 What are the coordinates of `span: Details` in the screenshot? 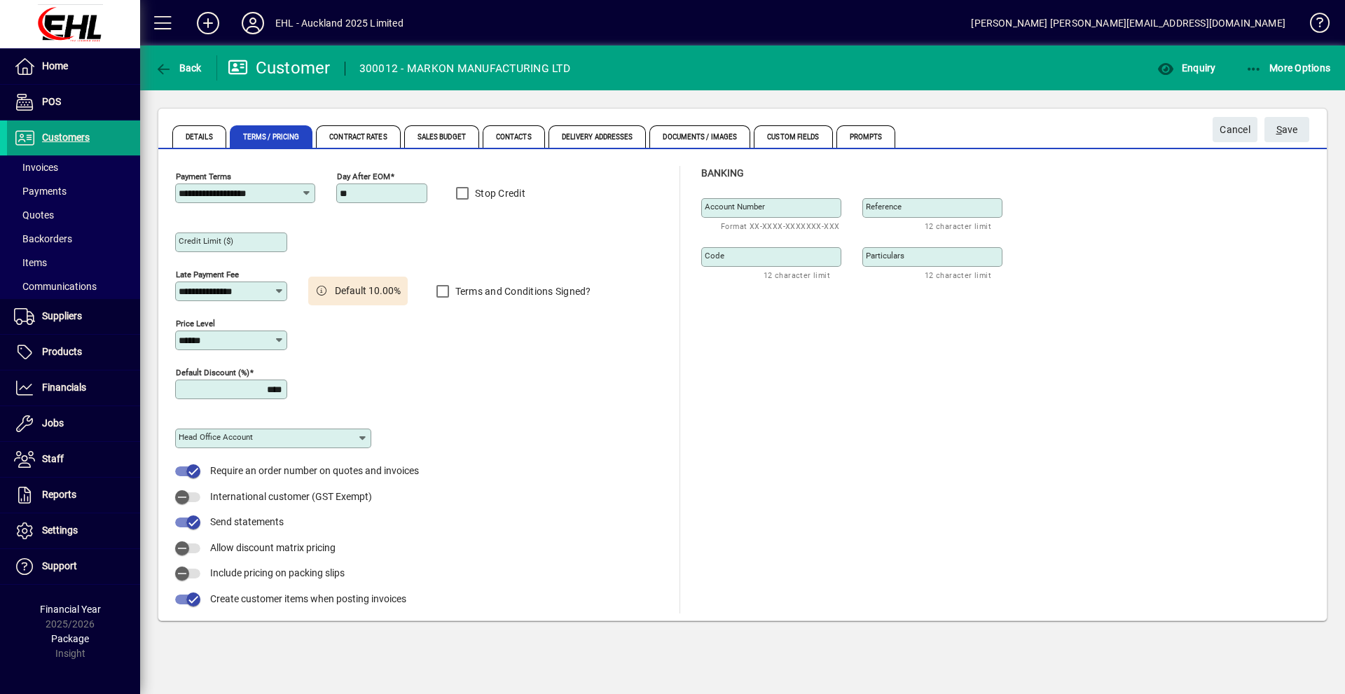 It's located at (199, 137).